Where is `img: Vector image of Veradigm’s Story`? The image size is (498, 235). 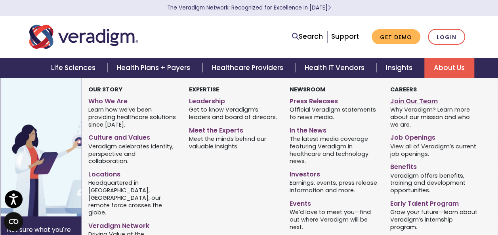
img: Vector image of Veradigm’s Story is located at coordinates (64, 147).